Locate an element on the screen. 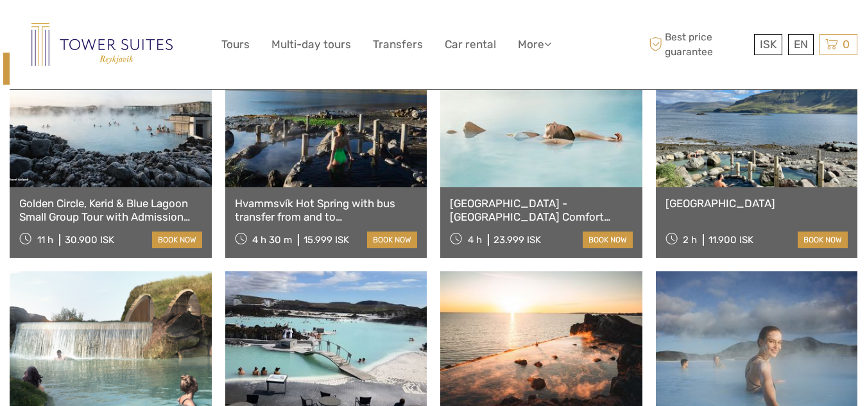 The image size is (867, 406). a: Multi-day tours is located at coordinates (311, 44).